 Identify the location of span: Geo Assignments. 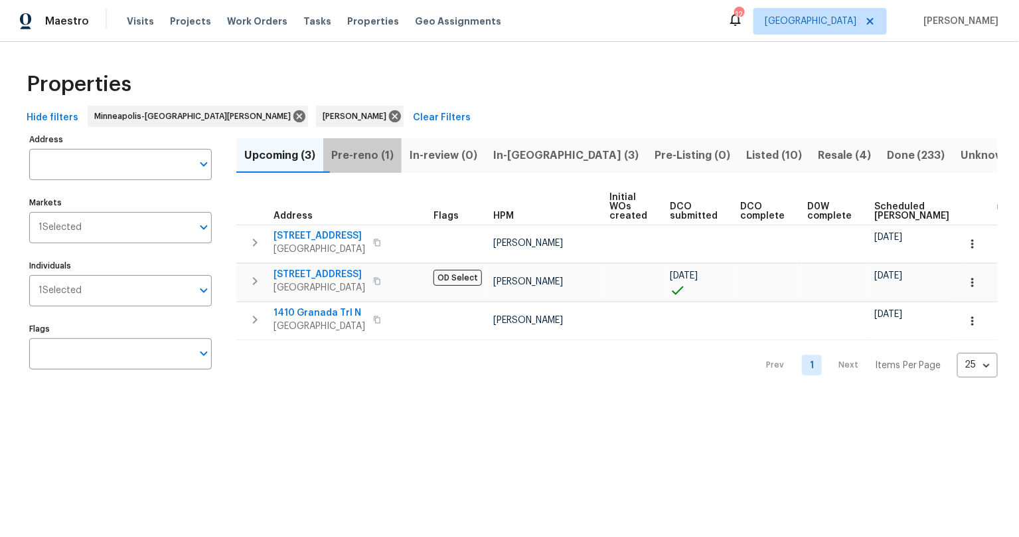
(458, 21).